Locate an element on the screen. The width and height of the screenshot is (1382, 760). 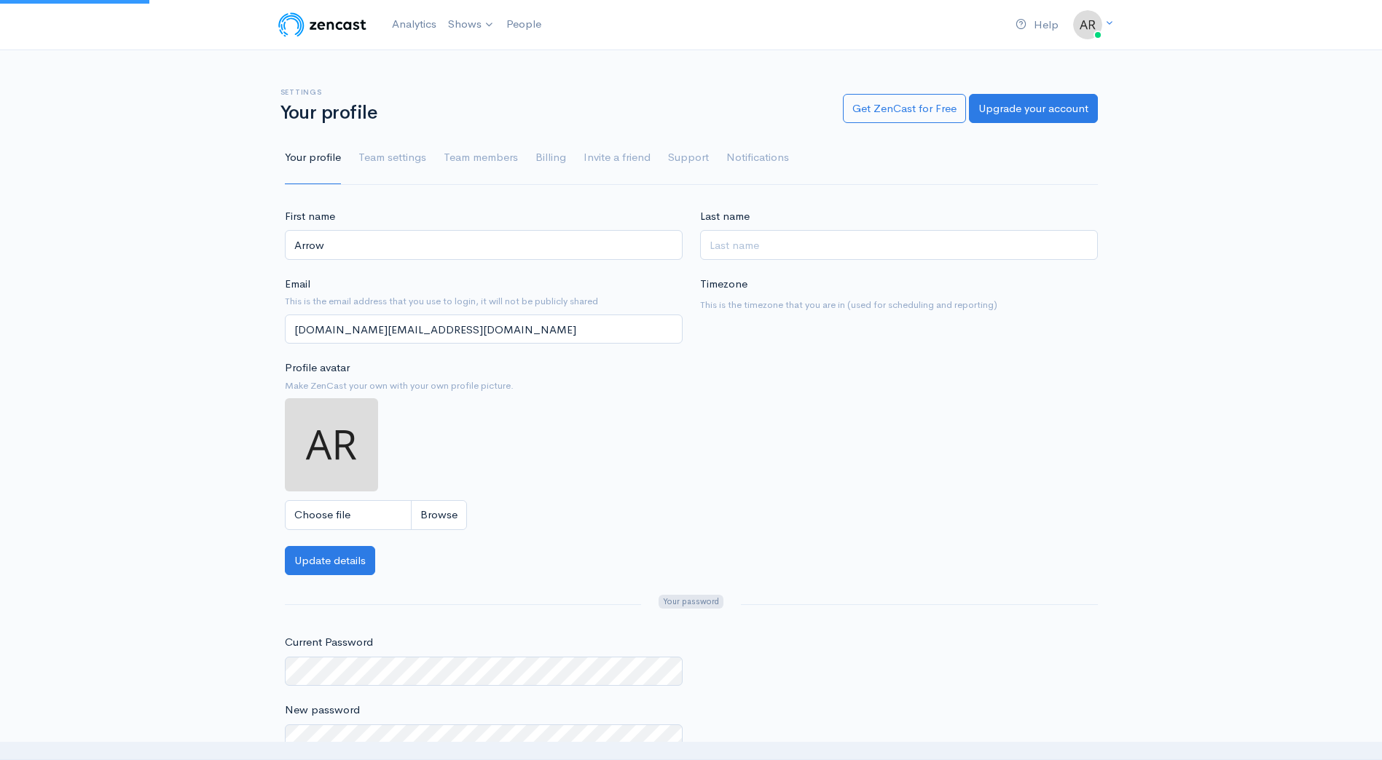
small: Make ZenCast your own with your own profile picture. is located at coordinates (484, 386).